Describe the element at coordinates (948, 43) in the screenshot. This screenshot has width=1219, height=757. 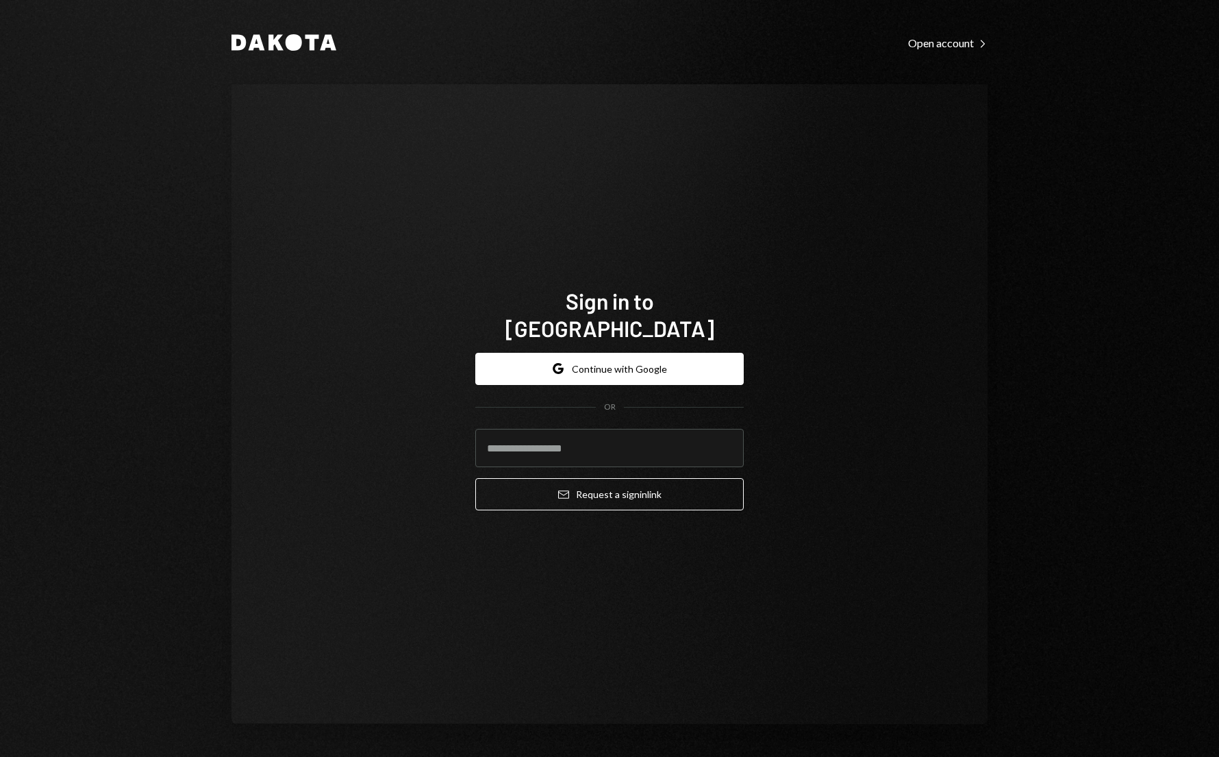
I see `div: Open account` at that location.